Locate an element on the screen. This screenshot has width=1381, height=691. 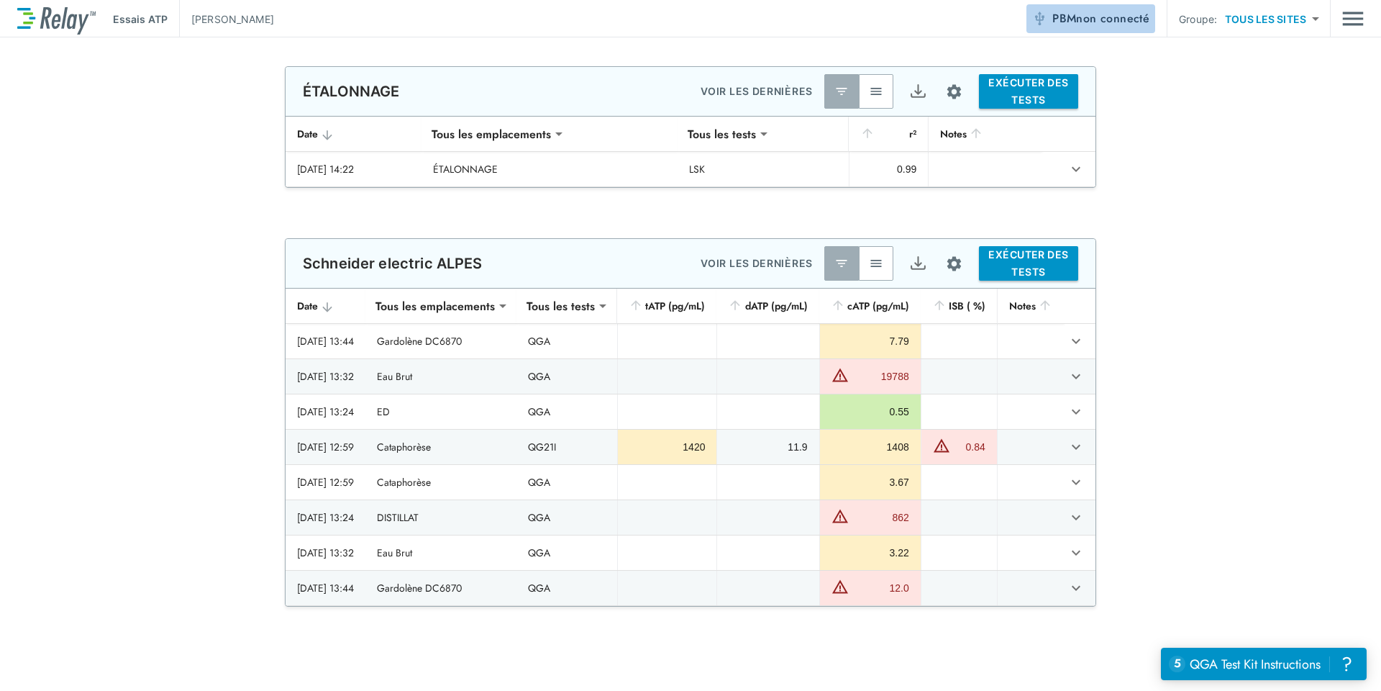
font: r² is located at coordinates (913, 134).